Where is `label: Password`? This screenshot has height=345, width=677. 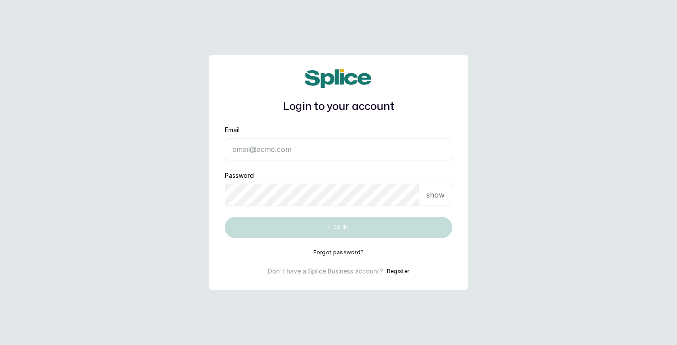 label: Password is located at coordinates (239, 176).